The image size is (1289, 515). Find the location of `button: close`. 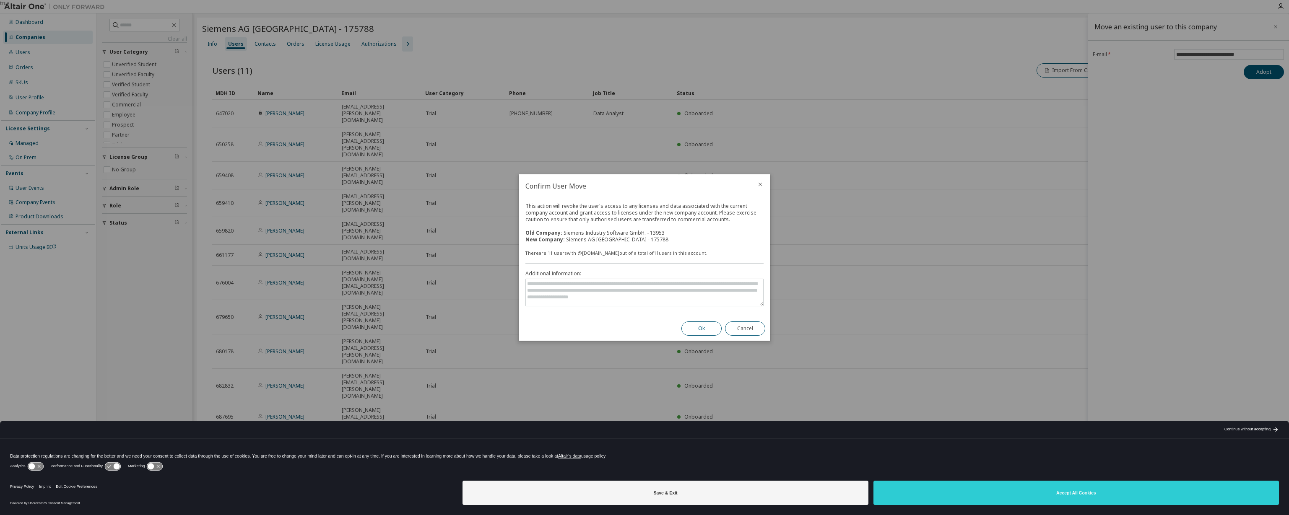

button: close is located at coordinates (760, 184).